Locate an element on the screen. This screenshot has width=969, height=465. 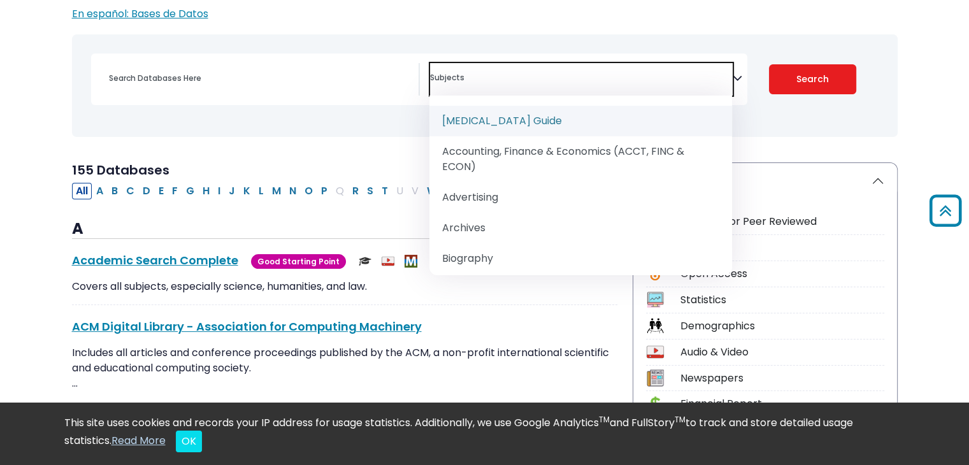
div: This site uses cookies and records your IP address for usage statistics. Additionally, we use Goo... is located at coordinates (485, 434).